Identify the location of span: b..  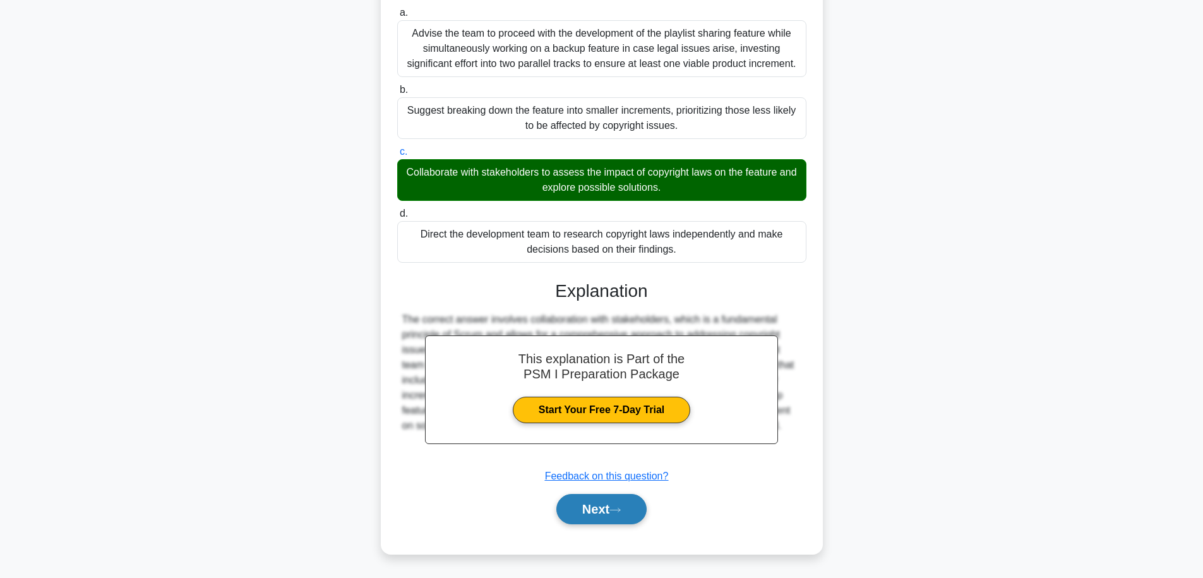
(404, 89).